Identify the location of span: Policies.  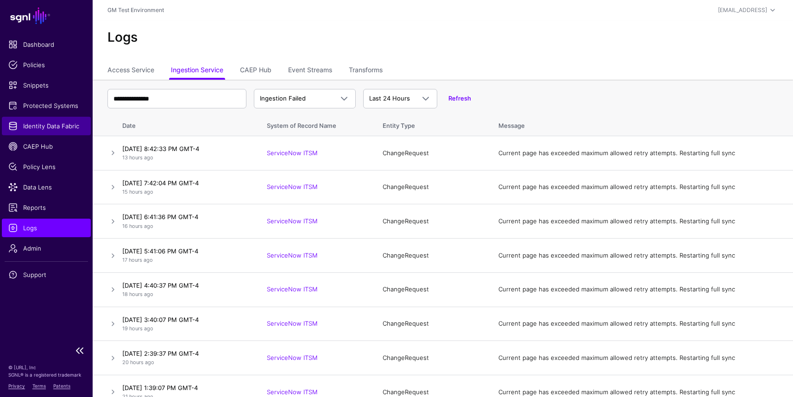
(46, 65).